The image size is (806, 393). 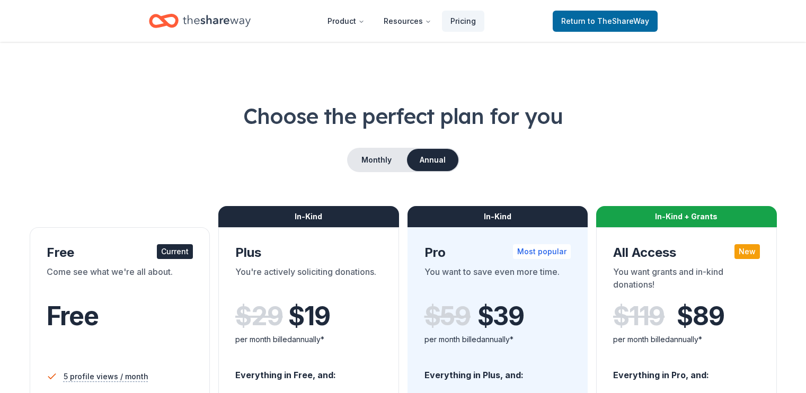 What do you see at coordinates (542, 252) in the screenshot?
I see `div: Most popular` at bounding box center [542, 252].